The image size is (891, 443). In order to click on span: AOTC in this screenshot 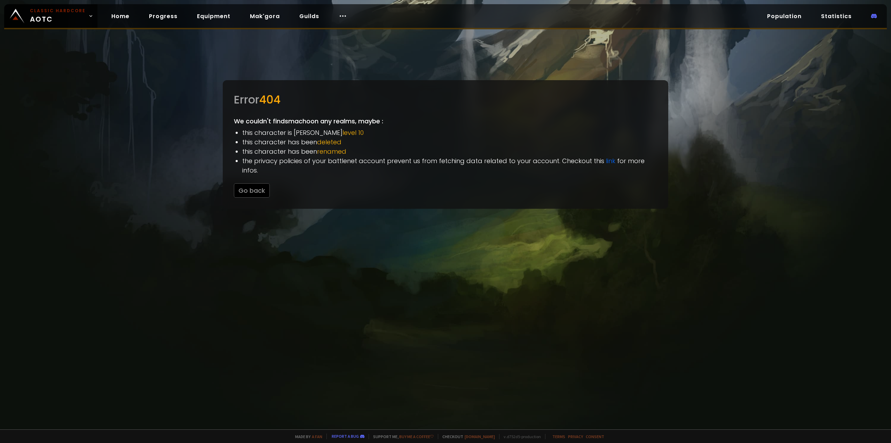, I will do `click(58, 16)`.